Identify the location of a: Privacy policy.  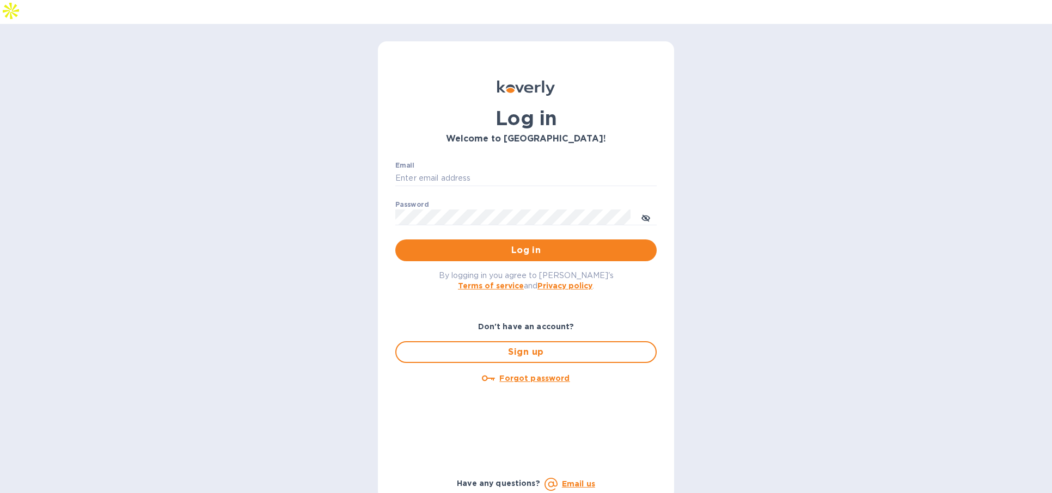
(564, 286).